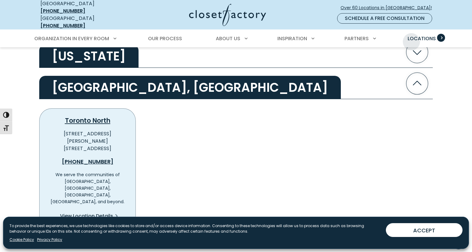 The width and height of the screenshot is (472, 252). I want to click on a: Toronto North, so click(88, 120).